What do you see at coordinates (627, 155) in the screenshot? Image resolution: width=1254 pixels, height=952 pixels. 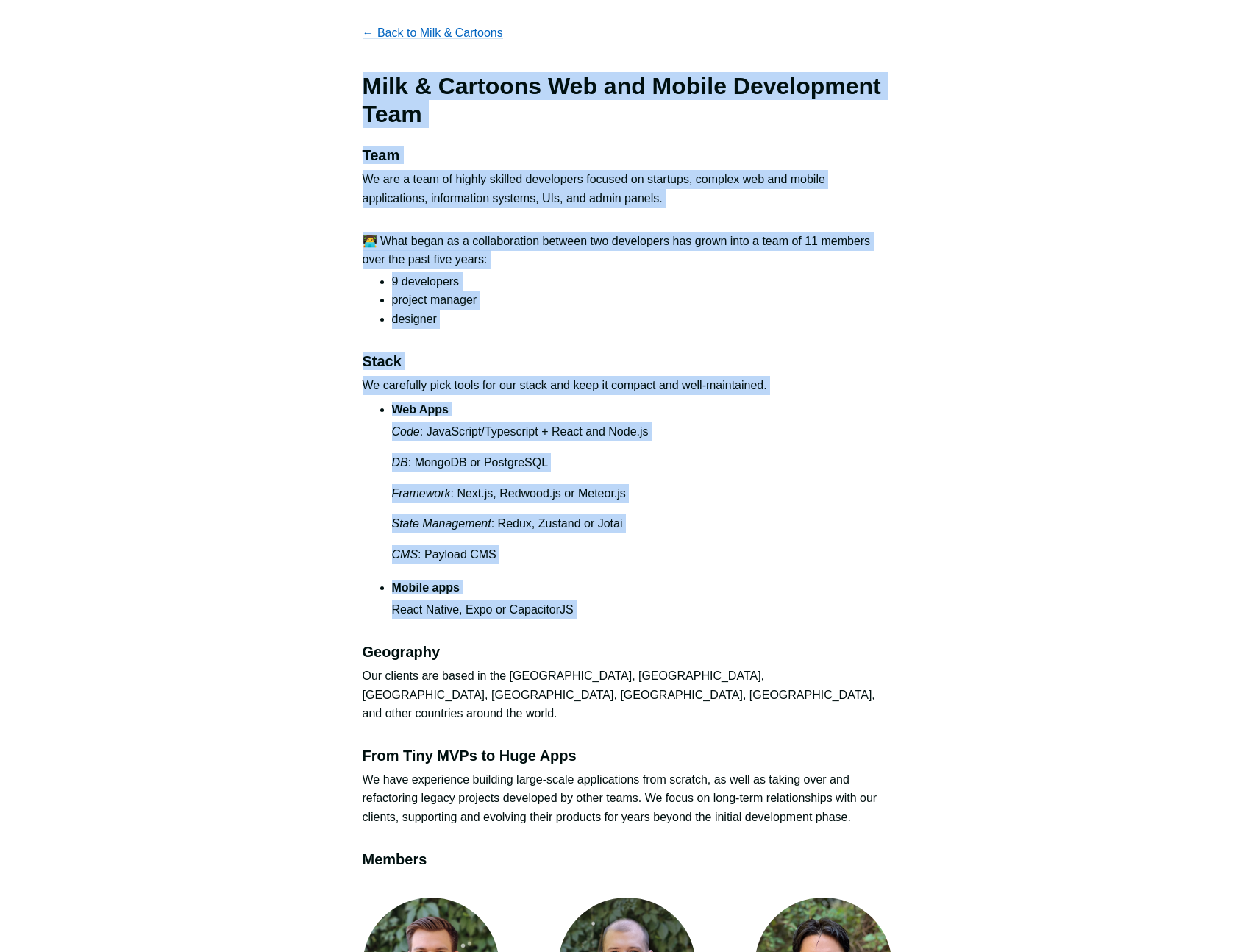 I see `h3: Team` at bounding box center [627, 155].